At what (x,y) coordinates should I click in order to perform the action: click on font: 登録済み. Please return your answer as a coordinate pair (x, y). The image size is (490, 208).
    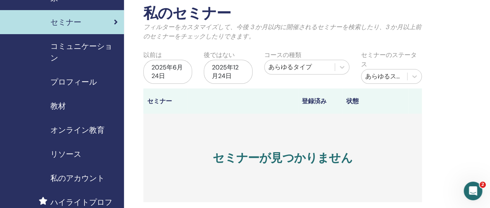
    Looking at the image, I should click on (314, 101).